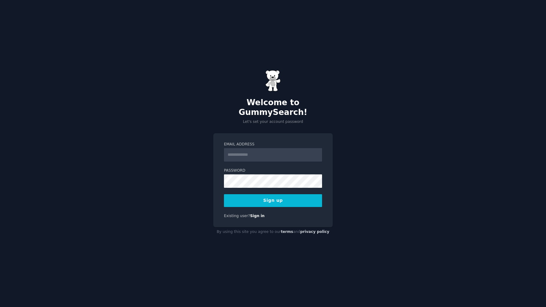 The width and height of the screenshot is (546, 307). Describe the element at coordinates (257, 216) in the screenshot. I see `a: Sign in` at that location.